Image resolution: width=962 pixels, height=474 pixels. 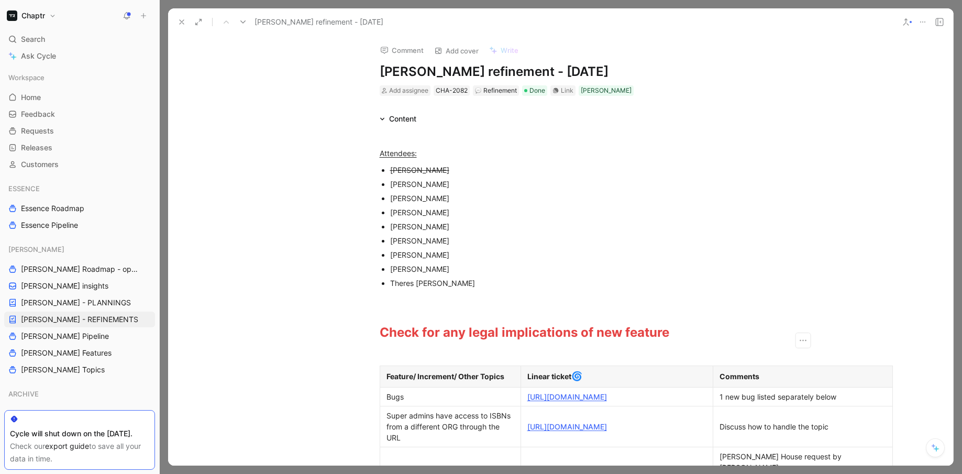 I want to click on button: ChaptrChaptr, so click(x=31, y=16).